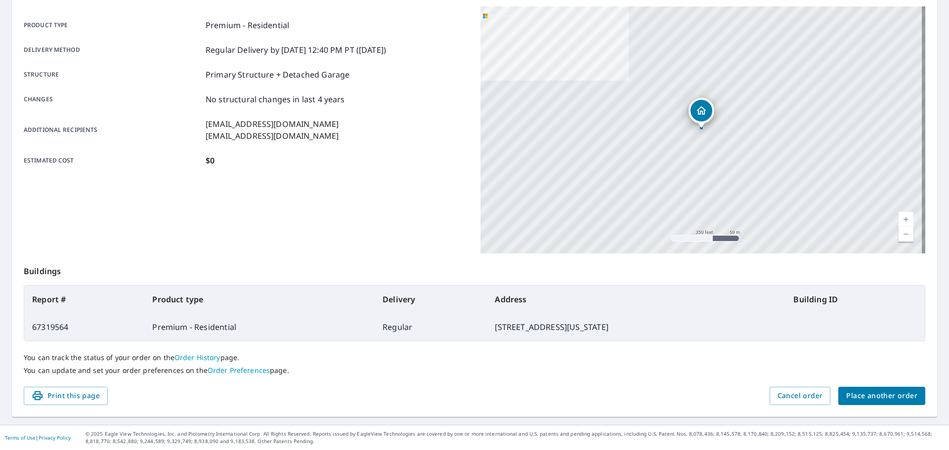 The image size is (949, 450). Describe the element at coordinates (474, 269) in the screenshot. I see `p: Buildings` at that location.